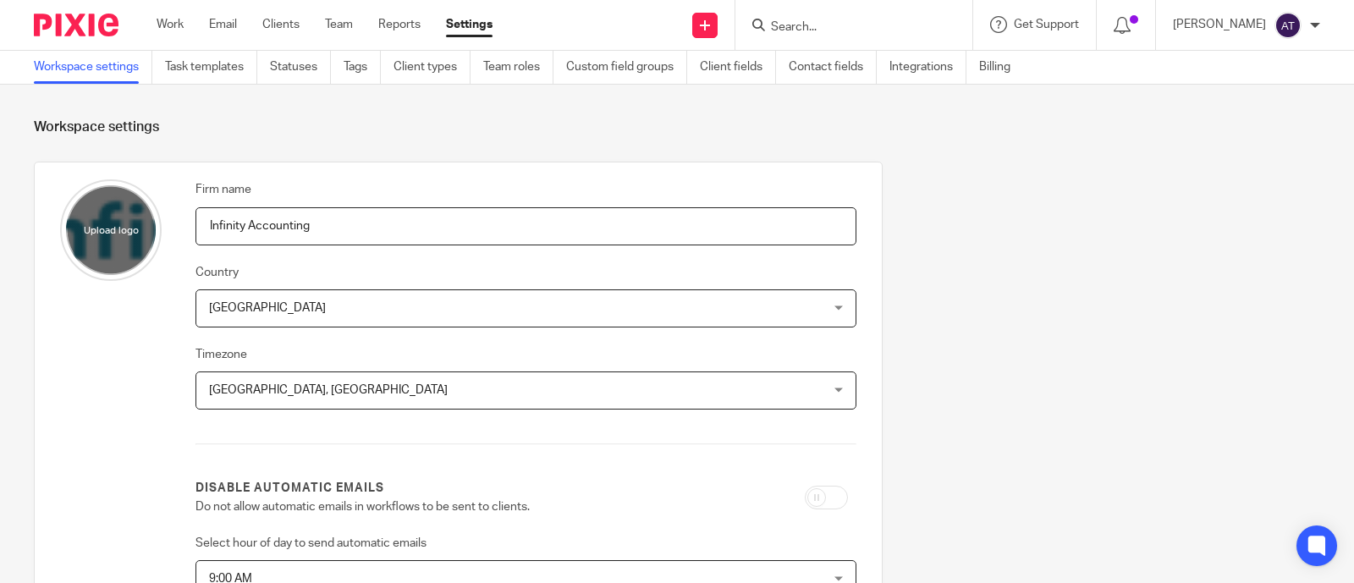 The width and height of the screenshot is (1354, 583). Describe the element at coordinates (432, 67) in the screenshot. I see `a: Client types` at that location.